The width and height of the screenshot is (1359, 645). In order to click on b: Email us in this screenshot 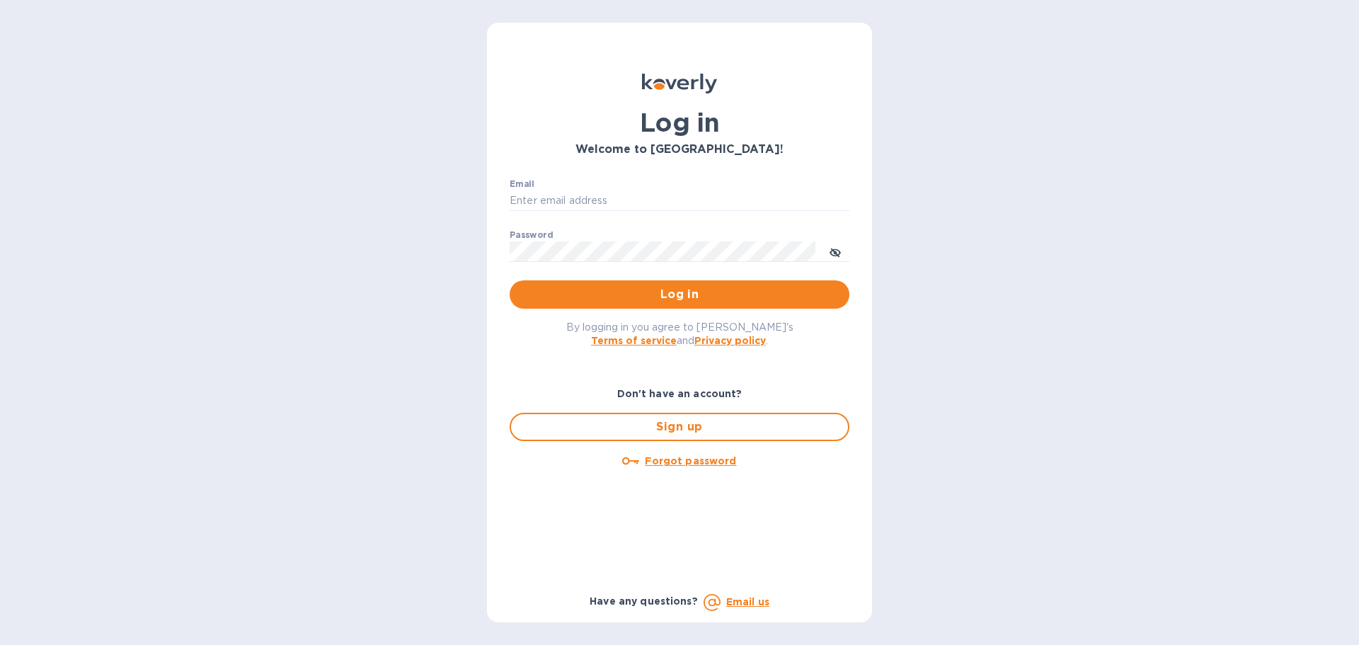, I will do `click(747, 601)`.